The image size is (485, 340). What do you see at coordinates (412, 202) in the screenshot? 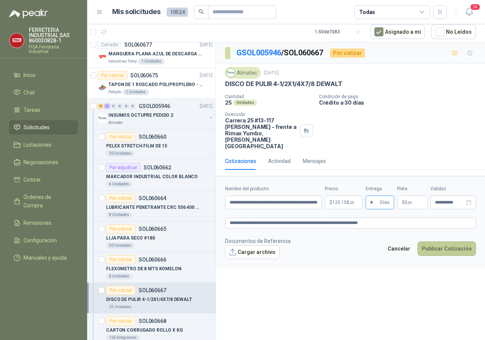
I see `p: $ 0,00` at bounding box center [412, 202].